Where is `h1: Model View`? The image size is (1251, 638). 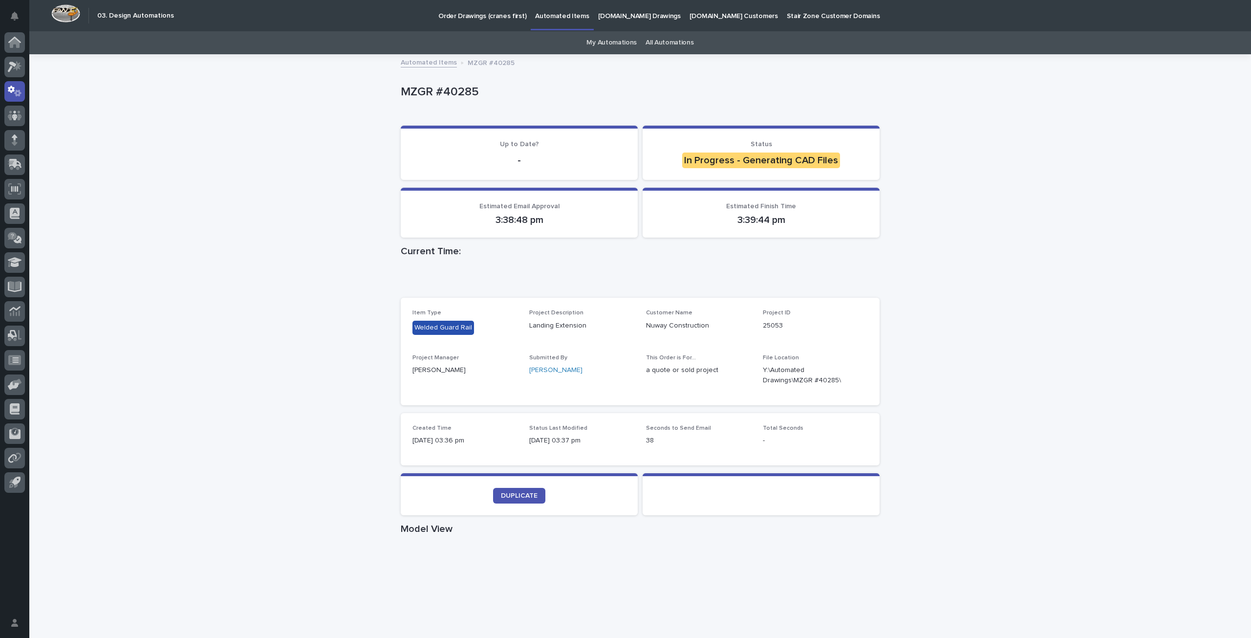 h1: Model View is located at coordinates (640, 529).